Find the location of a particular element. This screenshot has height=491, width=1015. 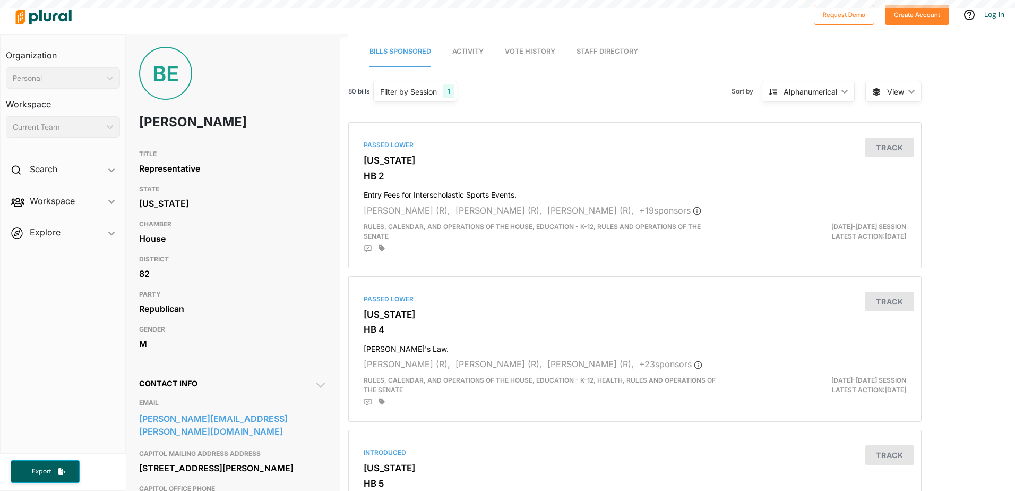

span: Export is located at coordinates (41, 471).